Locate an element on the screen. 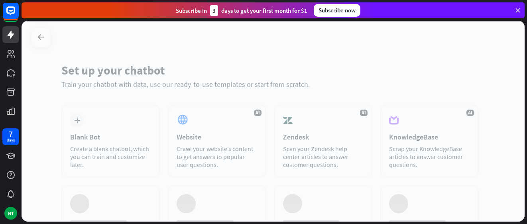 This screenshot has width=527, height=224. div: NT is located at coordinates (11, 213).